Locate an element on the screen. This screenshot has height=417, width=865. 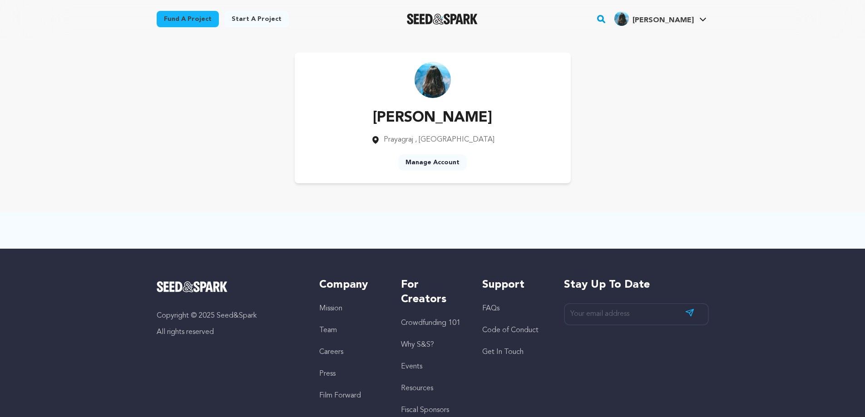
span: Angel S.'s Profile is located at coordinates (660, 19).